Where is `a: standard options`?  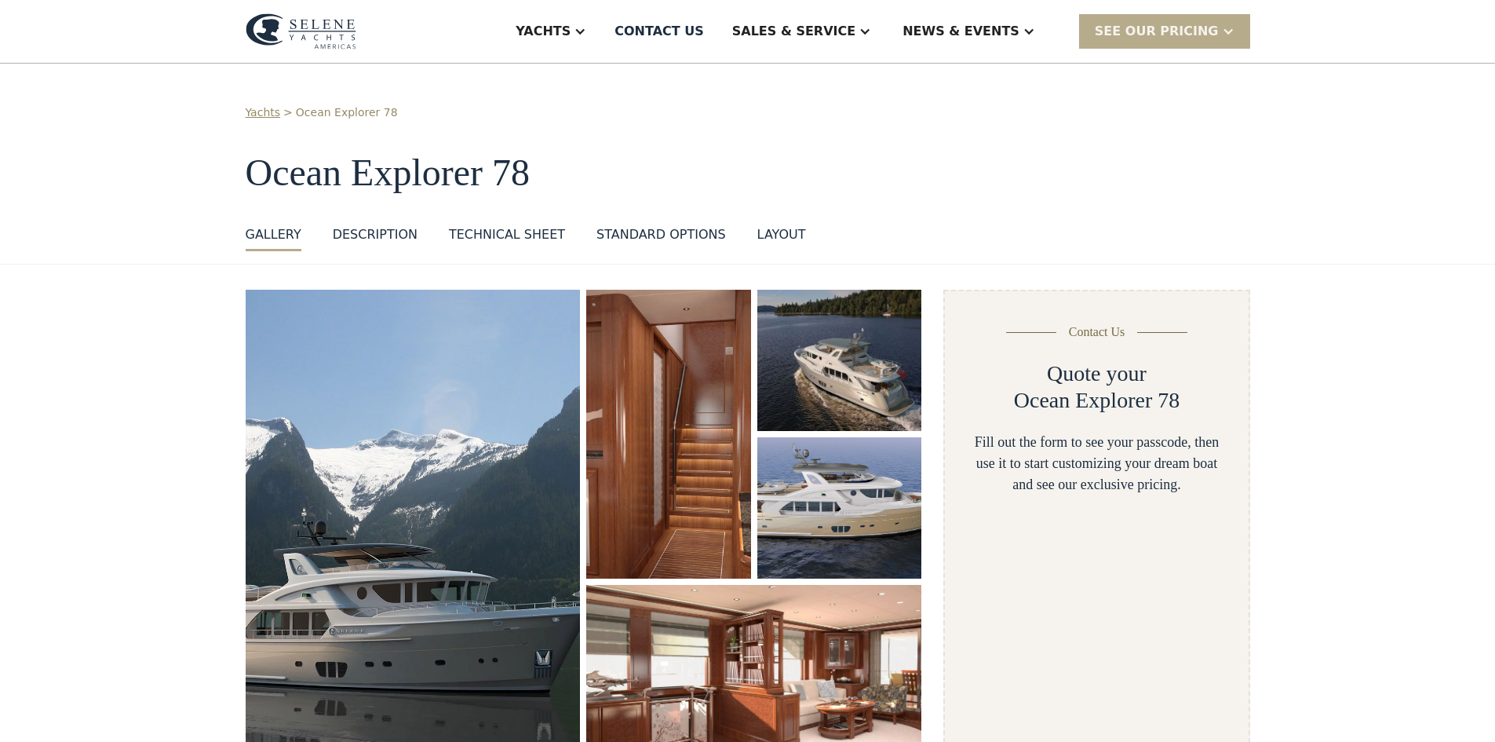
a: standard options is located at coordinates (661, 238).